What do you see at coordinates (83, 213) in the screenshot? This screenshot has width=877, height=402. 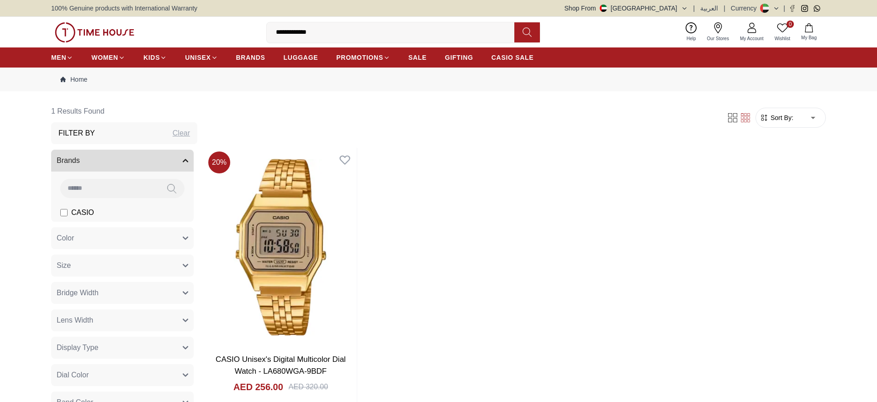 I see `span: CASIO` at bounding box center [83, 213].